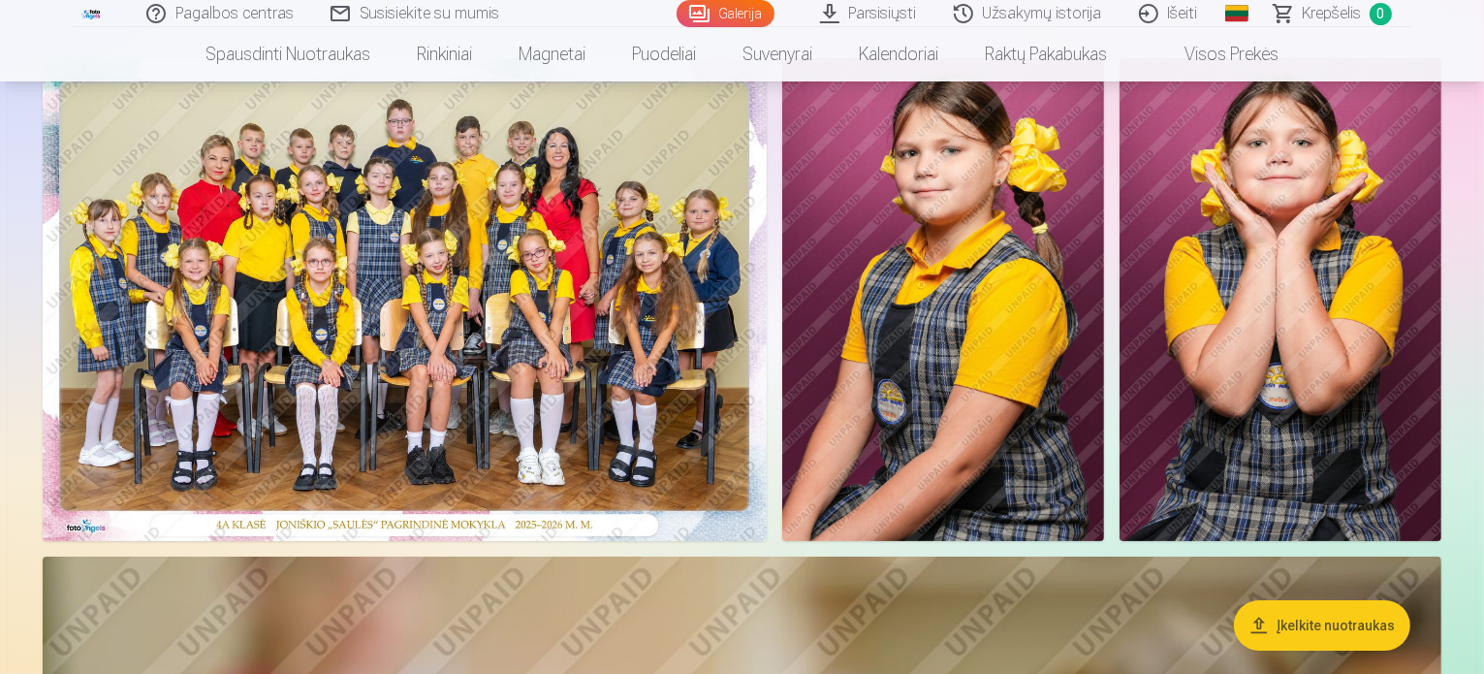 Image resolution: width=1484 pixels, height=674 pixels. I want to click on button: Įkelkite nuotraukas, so click(1322, 625).